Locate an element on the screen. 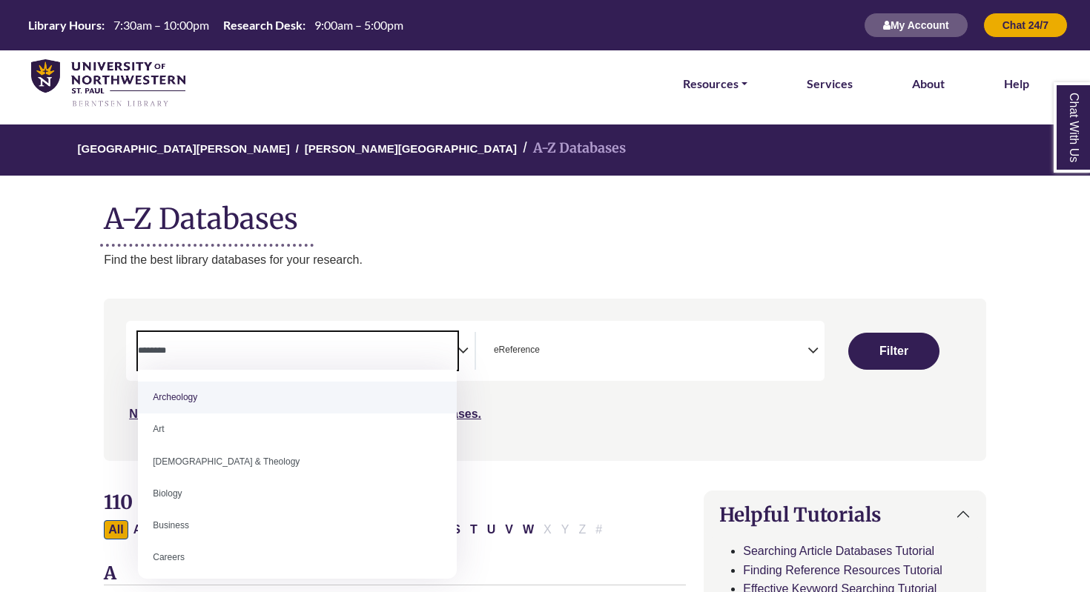 The image size is (1090, 592). li: Business is located at coordinates (297, 526).